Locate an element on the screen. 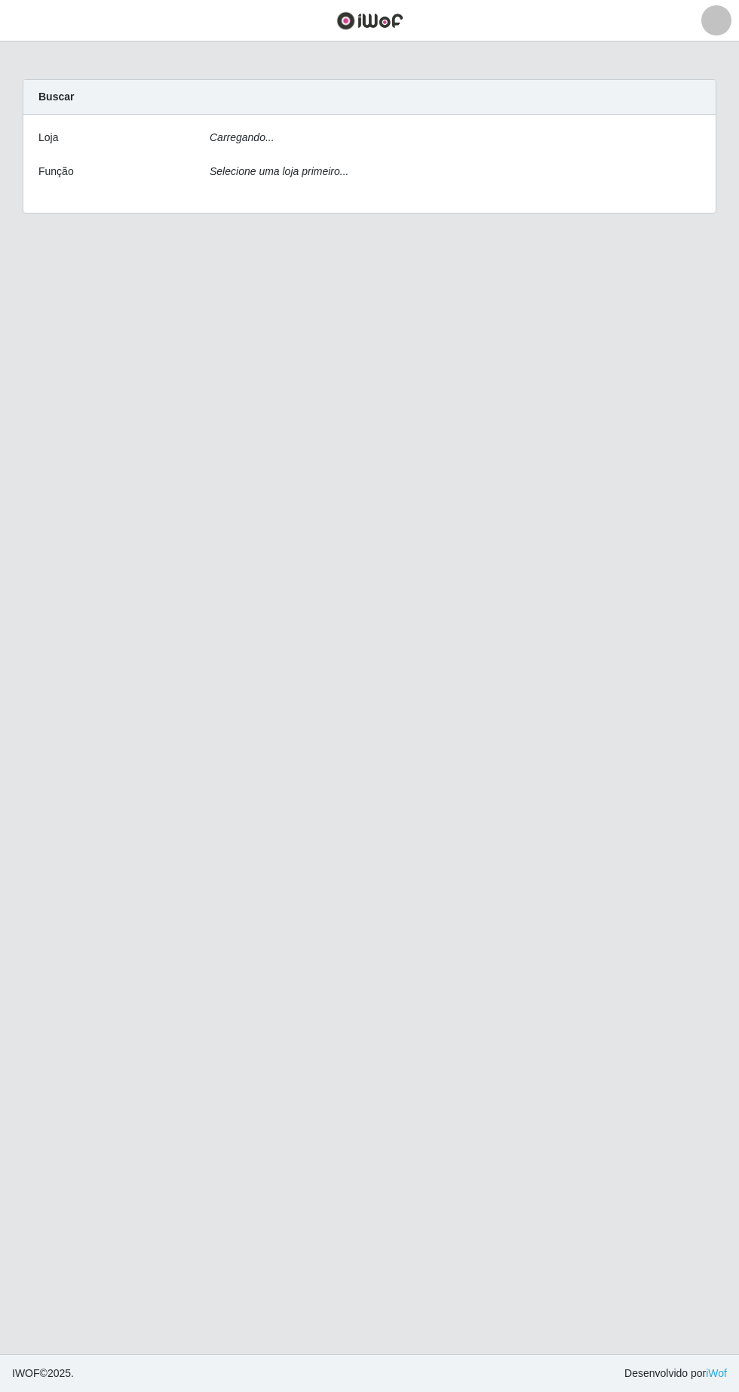  label: Loja is located at coordinates (48, 137).